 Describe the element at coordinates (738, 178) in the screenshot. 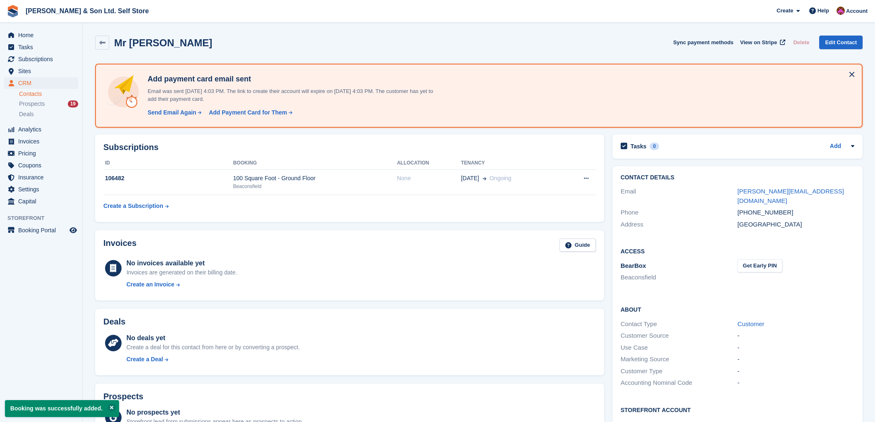

I see `h2: Contact Details` at that location.